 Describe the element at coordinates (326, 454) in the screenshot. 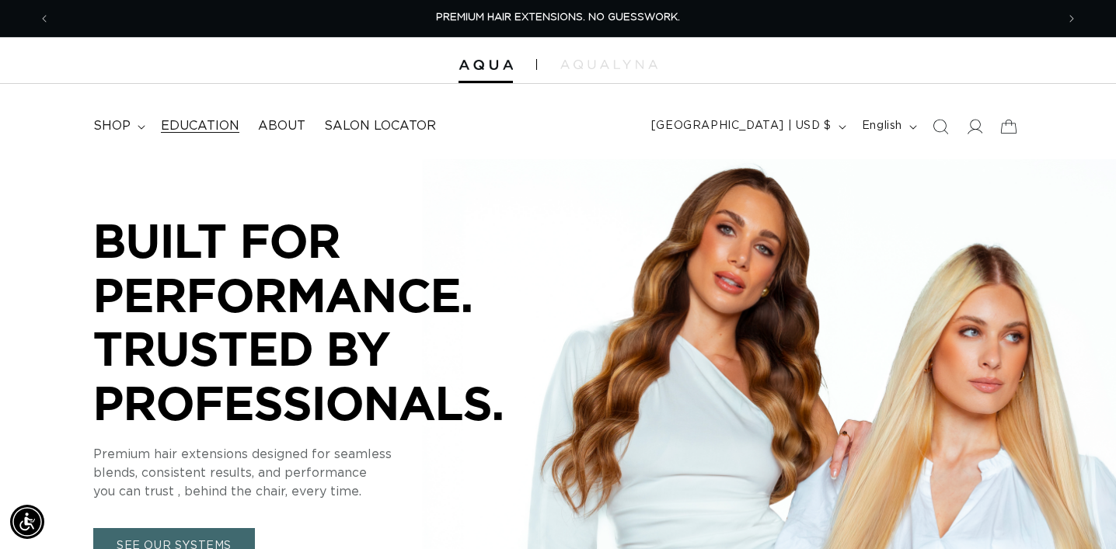

I see `p: Premium hair extensions designed for seamless` at that location.